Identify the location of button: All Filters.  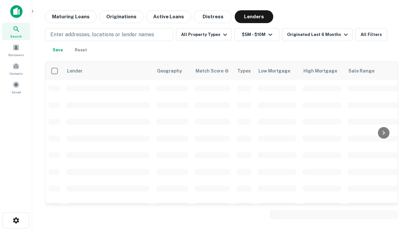
(371, 35).